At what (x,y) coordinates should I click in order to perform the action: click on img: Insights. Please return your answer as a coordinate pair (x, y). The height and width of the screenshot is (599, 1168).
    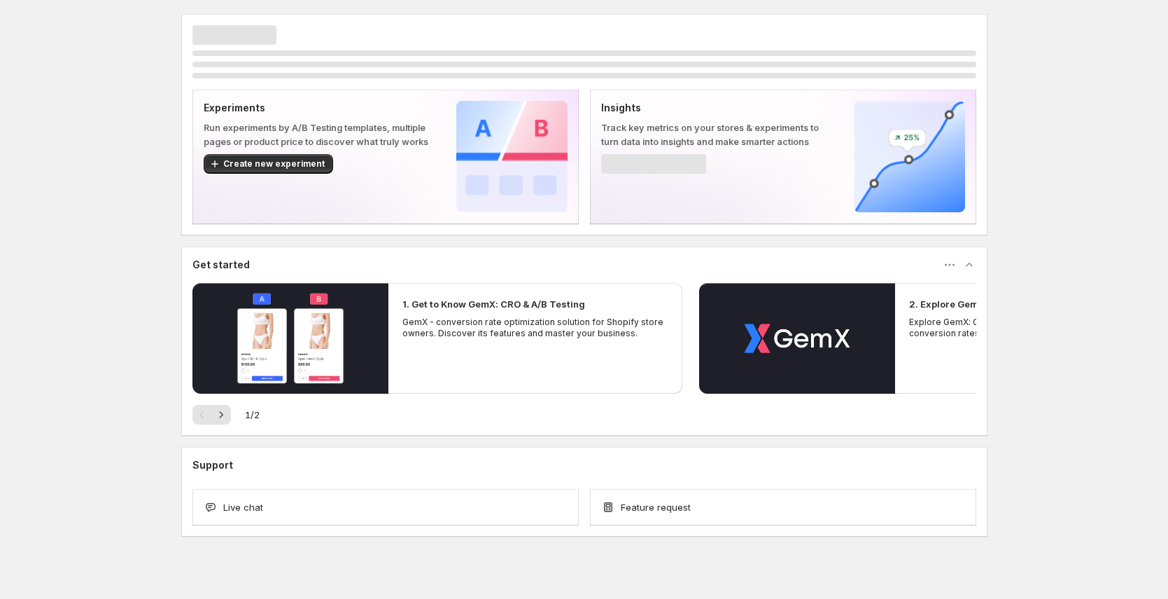
    Looking at the image, I should click on (909, 156).